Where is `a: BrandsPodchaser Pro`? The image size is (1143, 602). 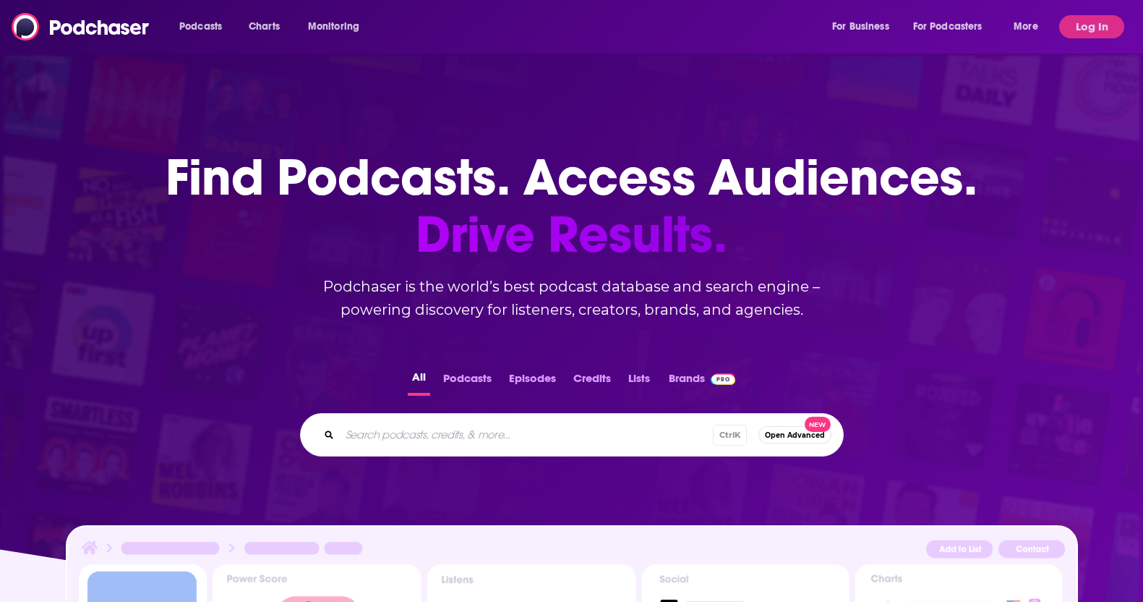
a: BrandsPodchaser Pro is located at coordinates (702, 381).